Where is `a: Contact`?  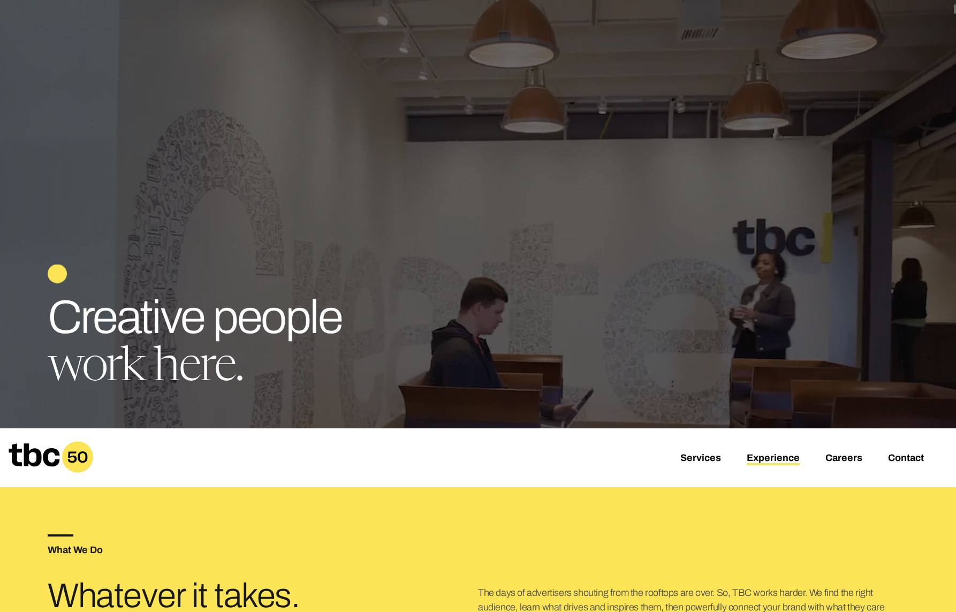 a: Contact is located at coordinates (906, 459).